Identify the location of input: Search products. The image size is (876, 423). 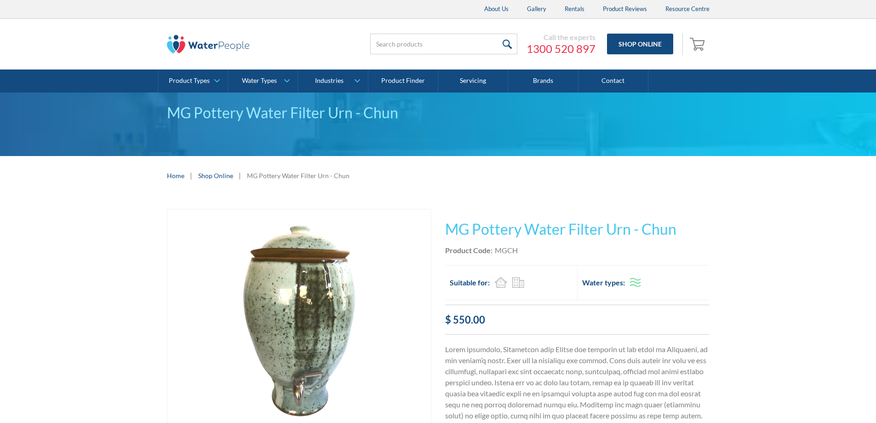
(444, 44).